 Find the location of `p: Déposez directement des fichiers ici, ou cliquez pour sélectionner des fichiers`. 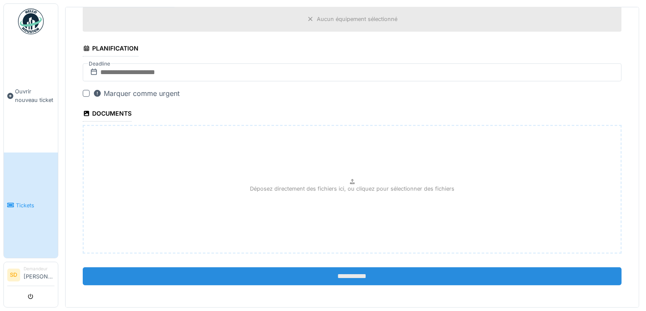

p: Déposez directement des fichiers ici, ou cliquez pour sélectionner des fichiers is located at coordinates (352, 189).